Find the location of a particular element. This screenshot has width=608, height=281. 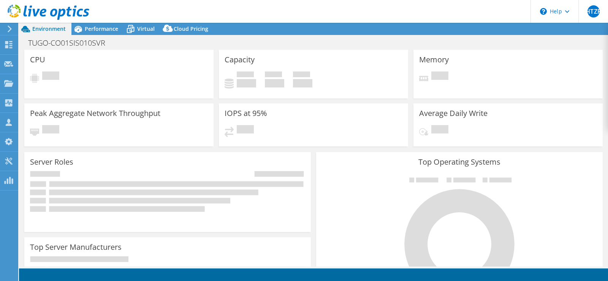

h3: Server Roles is located at coordinates (52, 162).